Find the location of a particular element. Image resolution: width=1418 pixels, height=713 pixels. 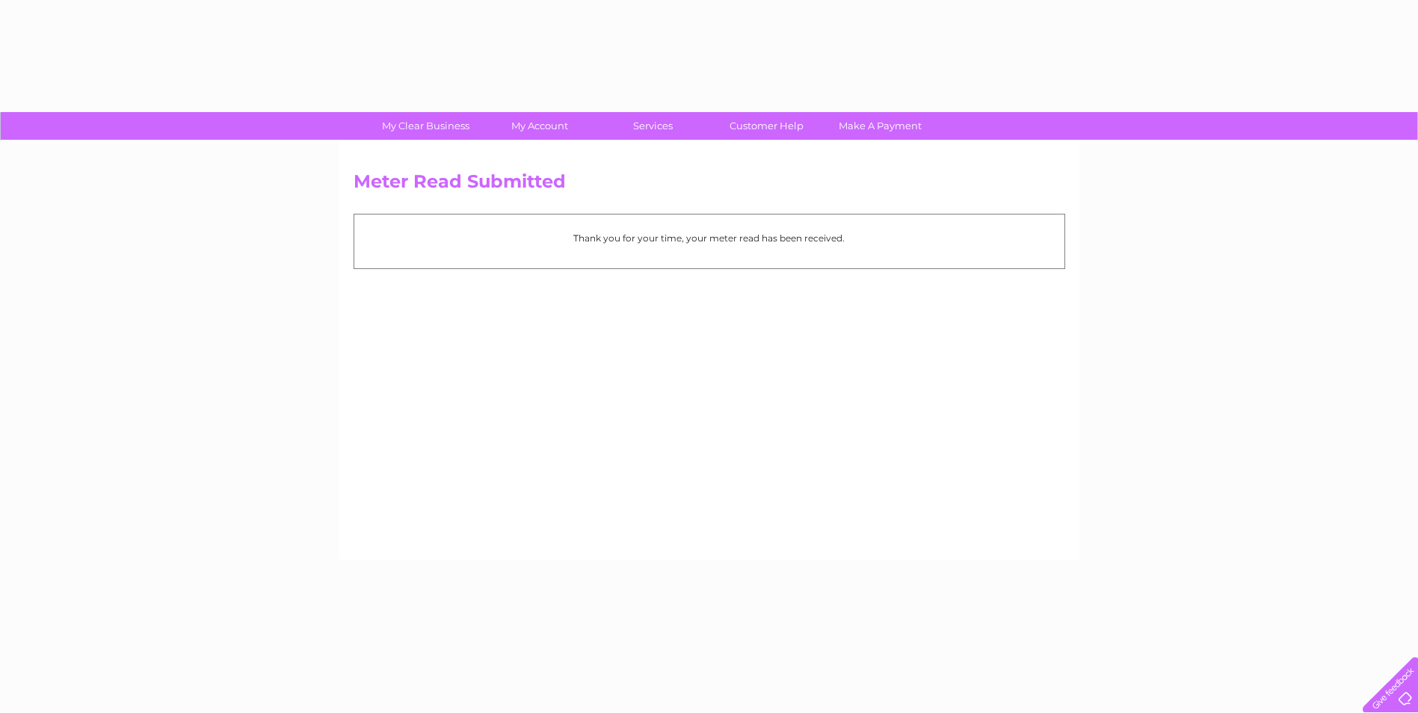

a: Services is located at coordinates (652, 126).